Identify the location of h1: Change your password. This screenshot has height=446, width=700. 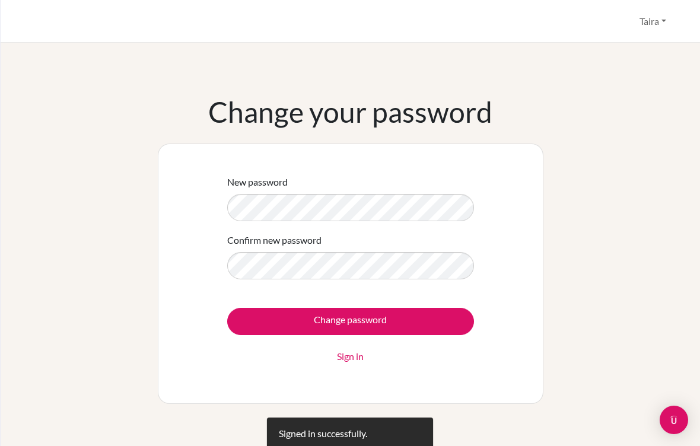
(350, 112).